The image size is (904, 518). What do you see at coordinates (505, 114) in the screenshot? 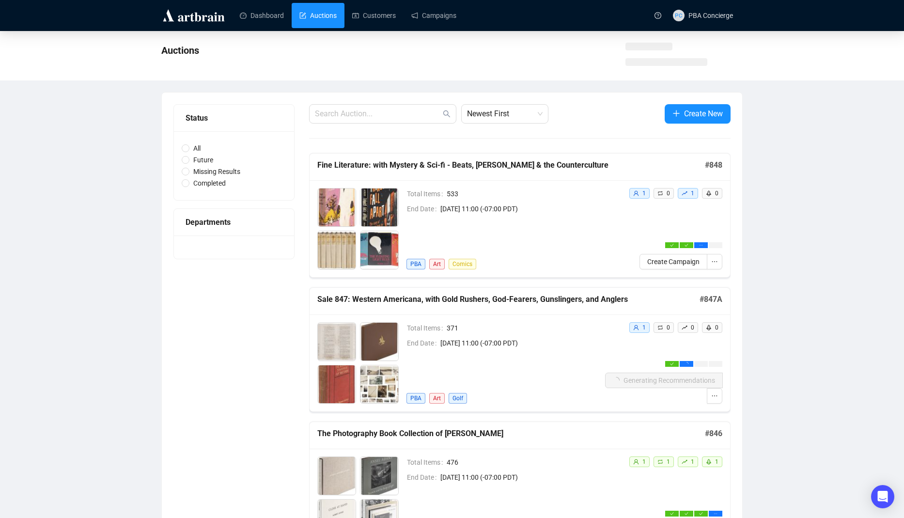
I see `span: Newest First` at bounding box center [505, 114].